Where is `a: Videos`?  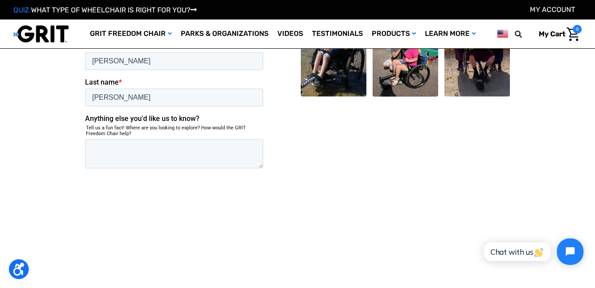 a: Videos is located at coordinates (290, 34).